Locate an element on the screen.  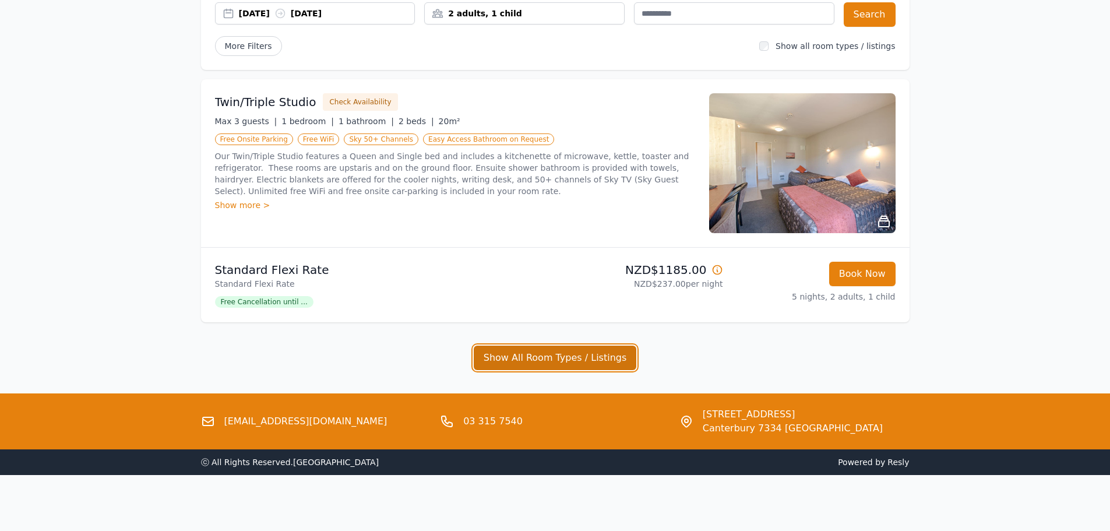
span: Easy Access Bathroom on Request is located at coordinates (488, 139).